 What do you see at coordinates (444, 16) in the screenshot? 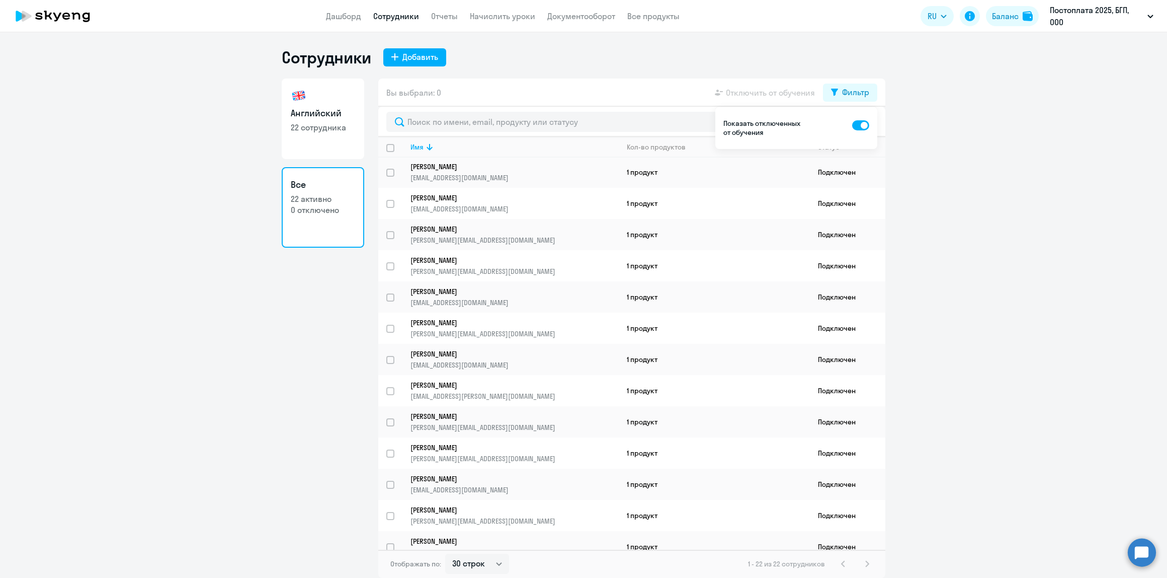
I see `a: Отчеты` at bounding box center [444, 16].